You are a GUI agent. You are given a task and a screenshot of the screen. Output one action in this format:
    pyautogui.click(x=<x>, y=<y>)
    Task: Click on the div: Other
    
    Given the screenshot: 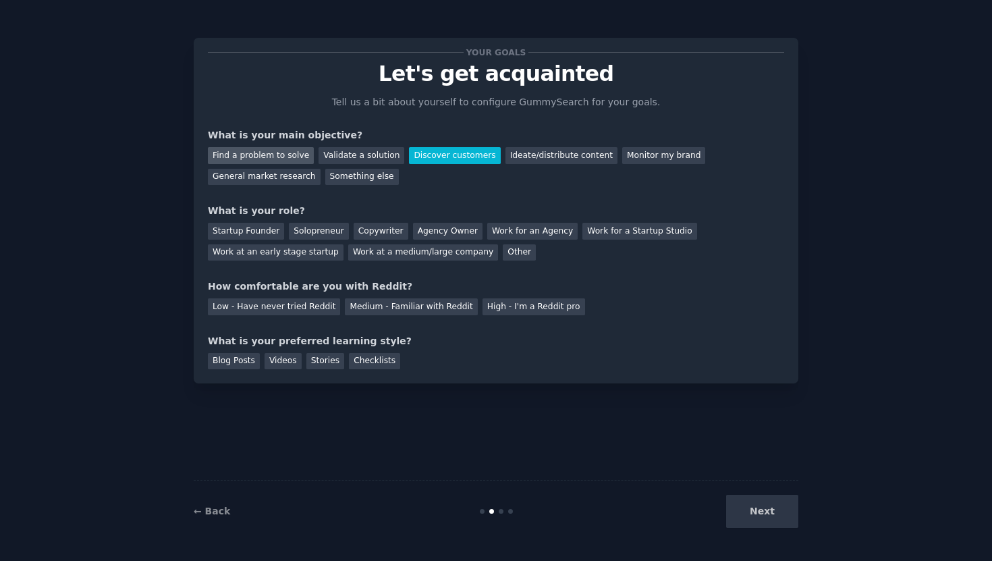 What is the action you would take?
    pyautogui.click(x=519, y=252)
    